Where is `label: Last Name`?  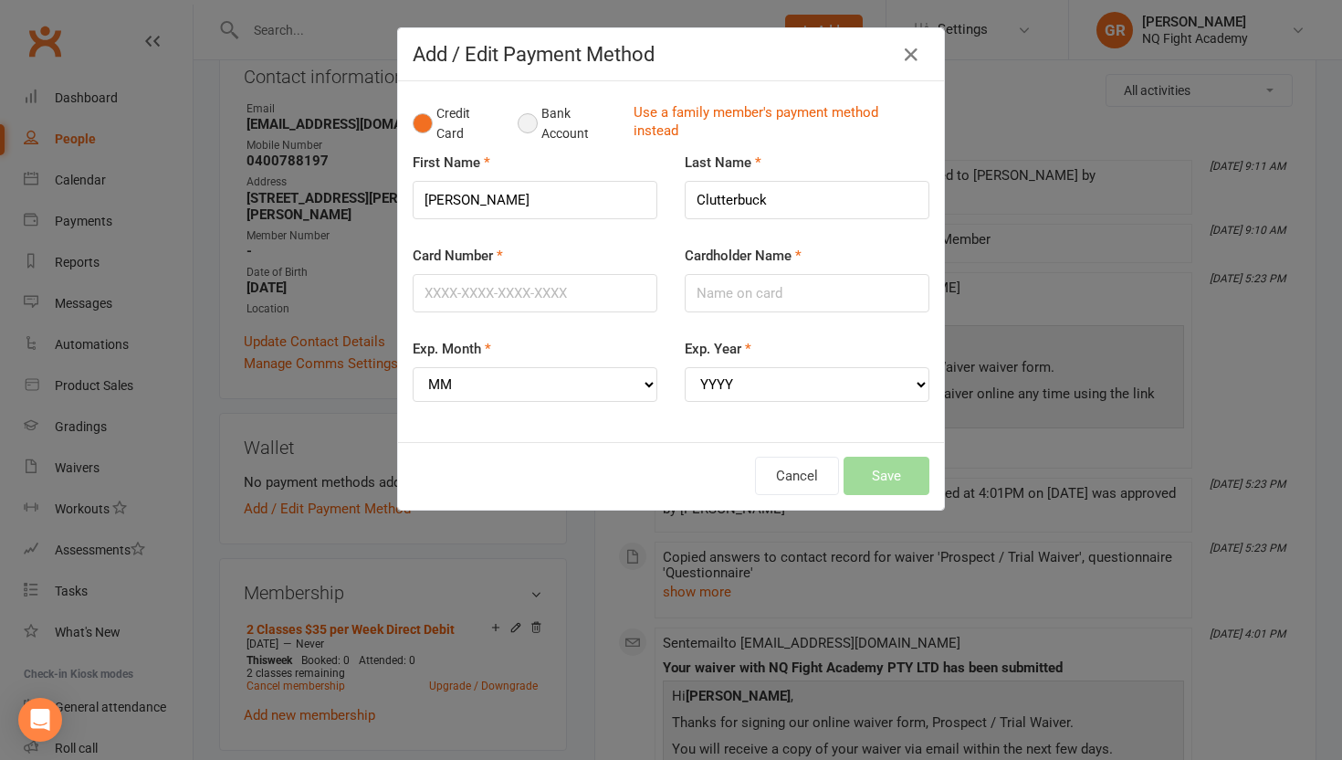
label: Last Name is located at coordinates (723, 162).